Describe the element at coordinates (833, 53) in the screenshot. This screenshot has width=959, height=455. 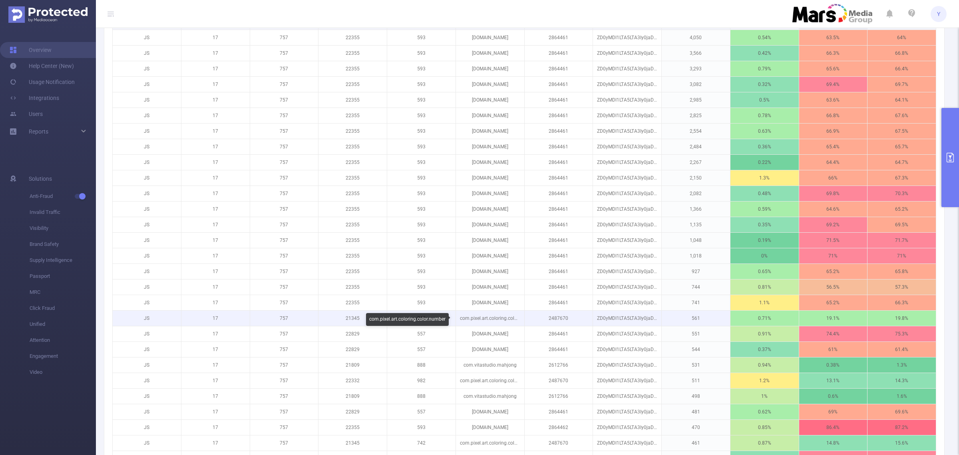
I see `p: 66.3%` at that location.